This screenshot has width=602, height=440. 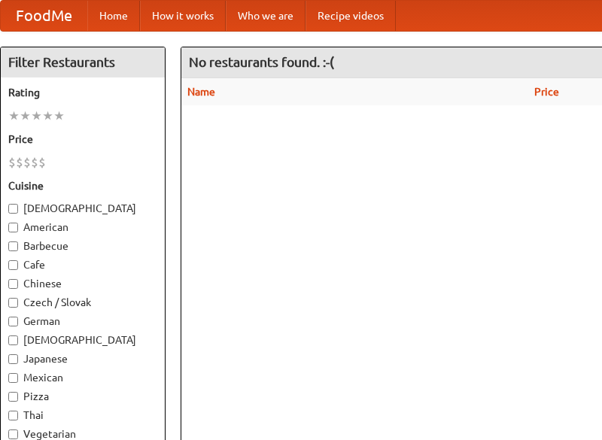 I want to click on ng-pluralize: No restaurants found. :-(, so click(x=261, y=62).